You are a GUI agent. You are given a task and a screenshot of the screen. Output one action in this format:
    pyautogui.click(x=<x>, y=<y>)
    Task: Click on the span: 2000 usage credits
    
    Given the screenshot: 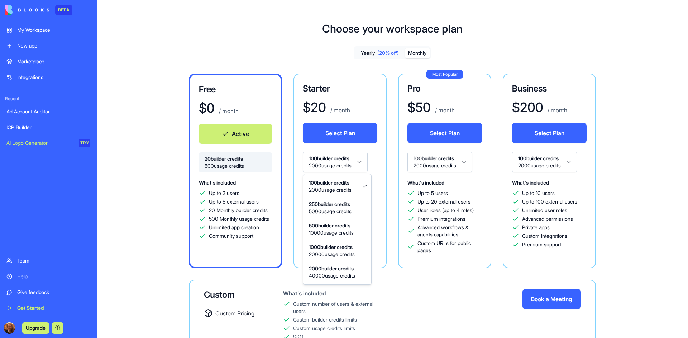 What is the action you would take?
    pyautogui.click(x=330, y=190)
    